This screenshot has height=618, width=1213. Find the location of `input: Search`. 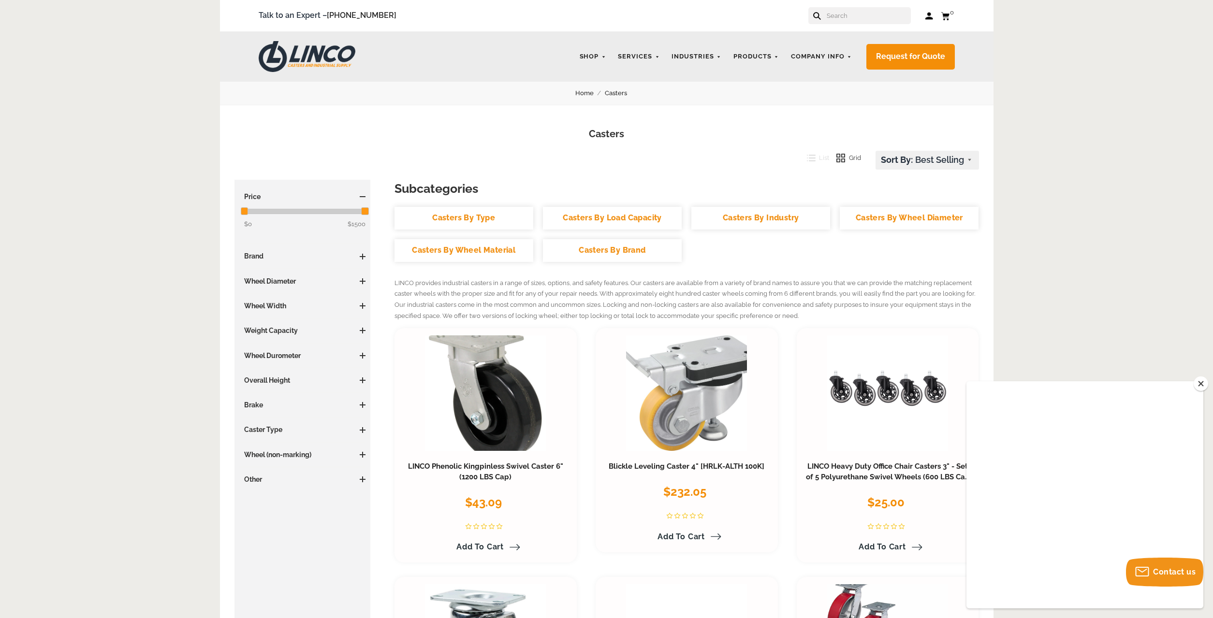

input: Search is located at coordinates (868, 15).